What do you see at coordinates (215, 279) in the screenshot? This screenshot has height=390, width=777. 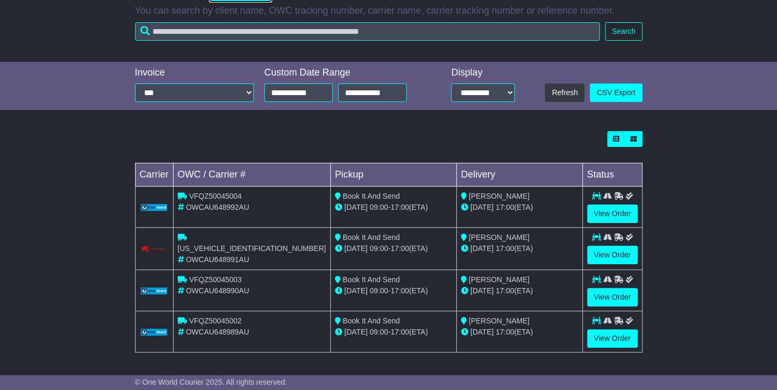 I see `span: VFQZ50045003` at bounding box center [215, 279].